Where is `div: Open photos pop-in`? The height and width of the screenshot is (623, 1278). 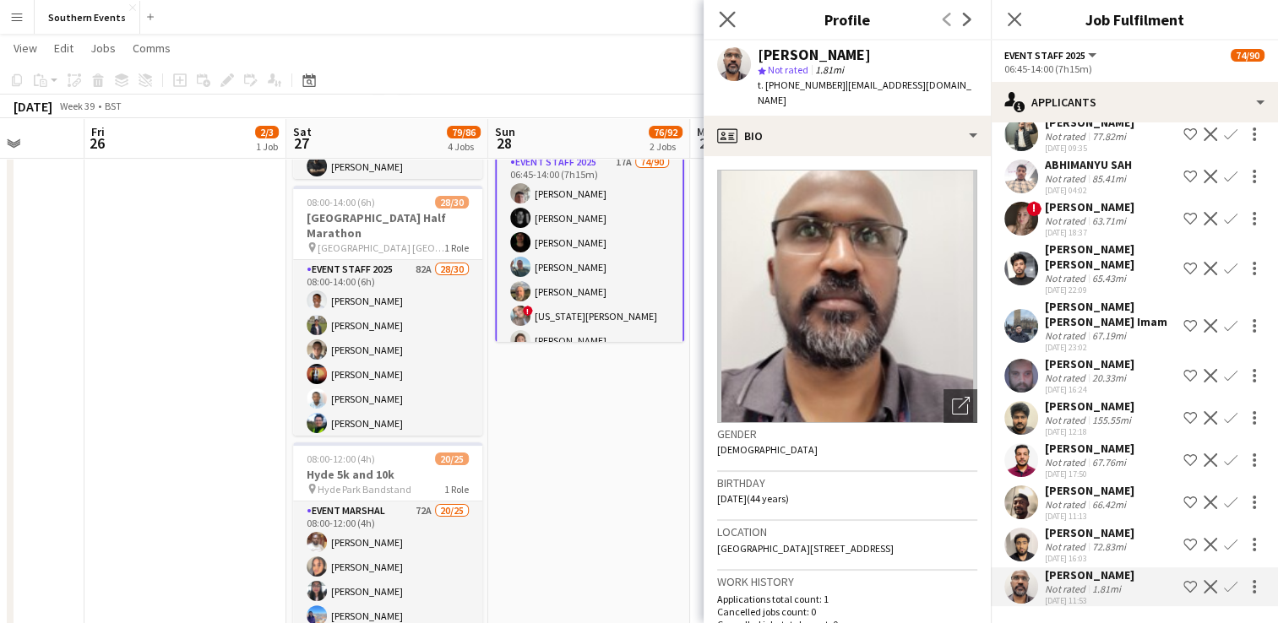
div: Open photos pop-in is located at coordinates (960, 406).